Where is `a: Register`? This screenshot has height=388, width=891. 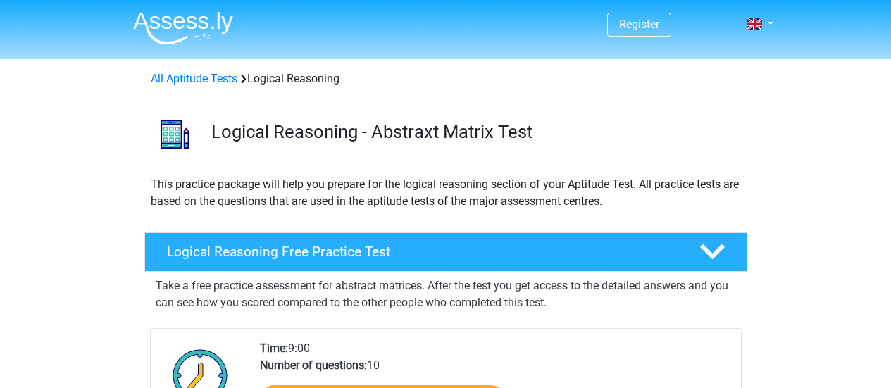
a: Register is located at coordinates (639, 24).